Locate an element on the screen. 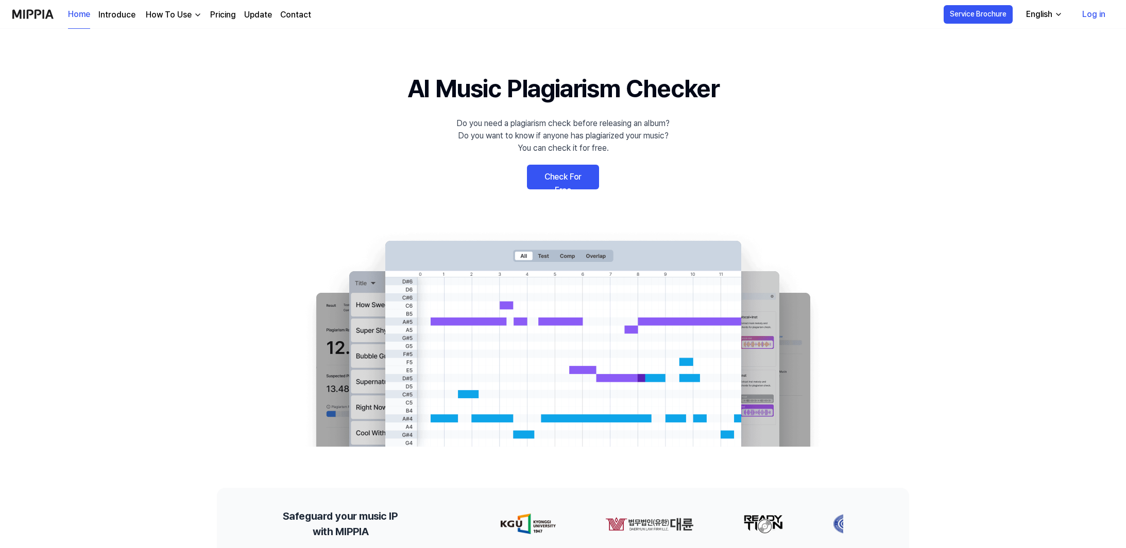  img: partner-logo-4 is located at coordinates (760, 524).